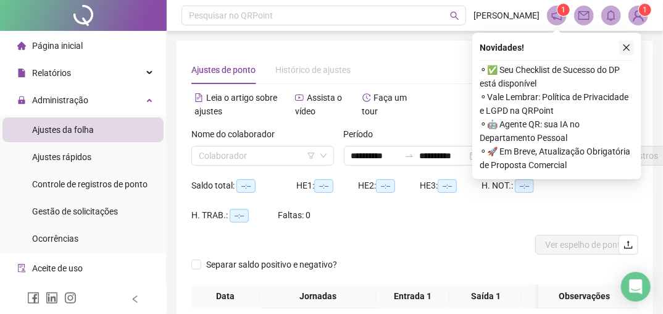  Describe the element at coordinates (199, 98) in the screenshot. I see `span: file-text` at that location.